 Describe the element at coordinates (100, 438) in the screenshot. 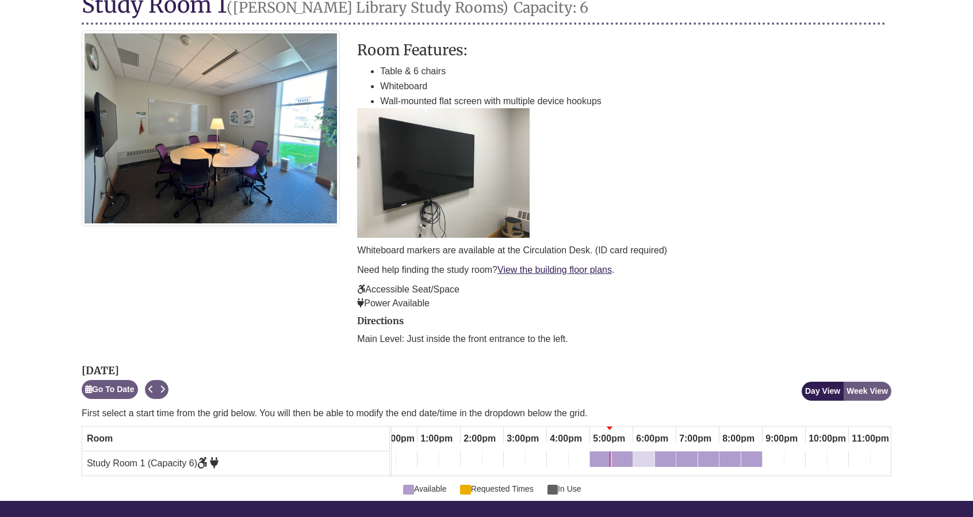

I see `span: Room` at that location.